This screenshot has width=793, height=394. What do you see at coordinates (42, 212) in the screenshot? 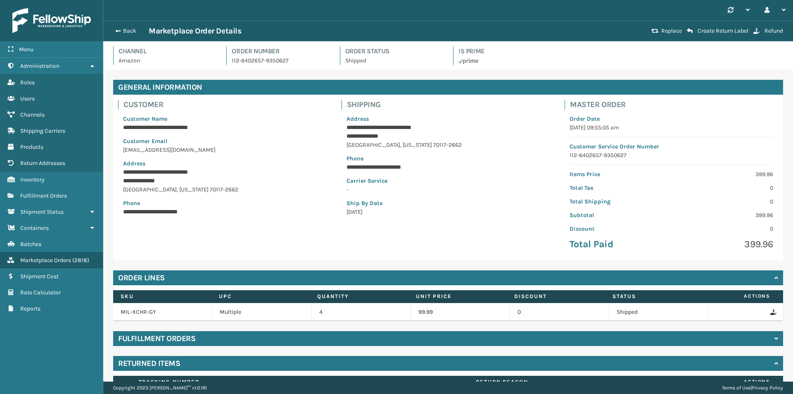
I see `span: Shipment Status` at bounding box center [42, 212].